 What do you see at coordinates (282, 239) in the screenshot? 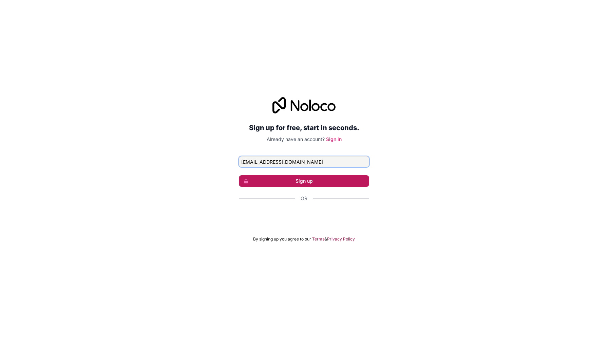
I see `span: By signing up you agree to our` at bounding box center [282, 239].